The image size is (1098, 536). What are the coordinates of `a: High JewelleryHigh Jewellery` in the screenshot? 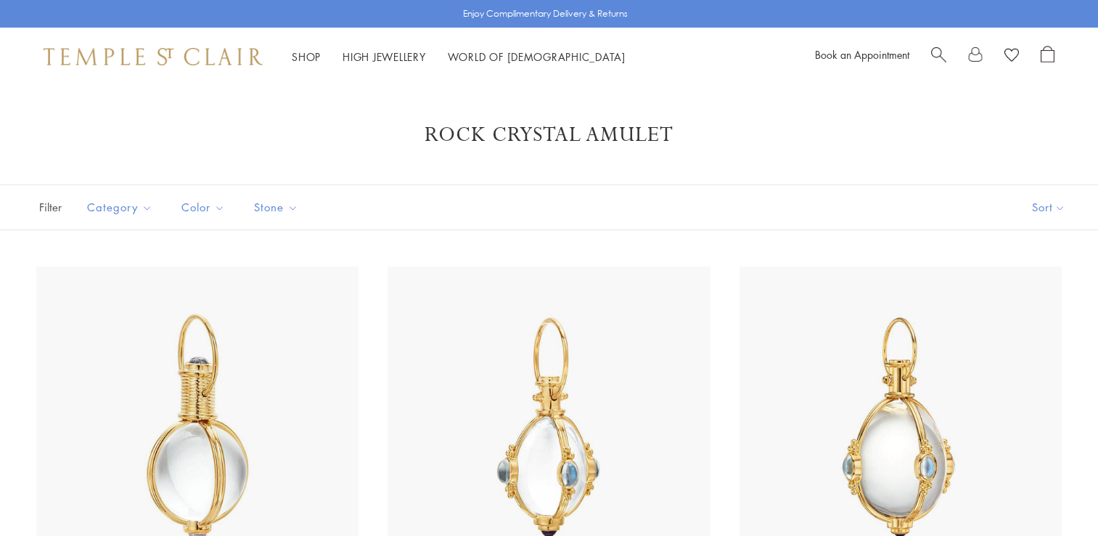 It's located at (384, 57).